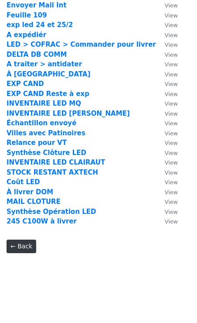 This screenshot has width=197, height=323. Describe the element at coordinates (46, 133) in the screenshot. I see `strong: Villes avec Patinoires` at that location.